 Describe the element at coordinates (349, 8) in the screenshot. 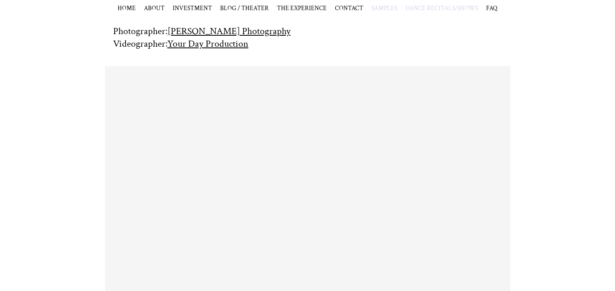

I see `a: CONTACT` at that location.